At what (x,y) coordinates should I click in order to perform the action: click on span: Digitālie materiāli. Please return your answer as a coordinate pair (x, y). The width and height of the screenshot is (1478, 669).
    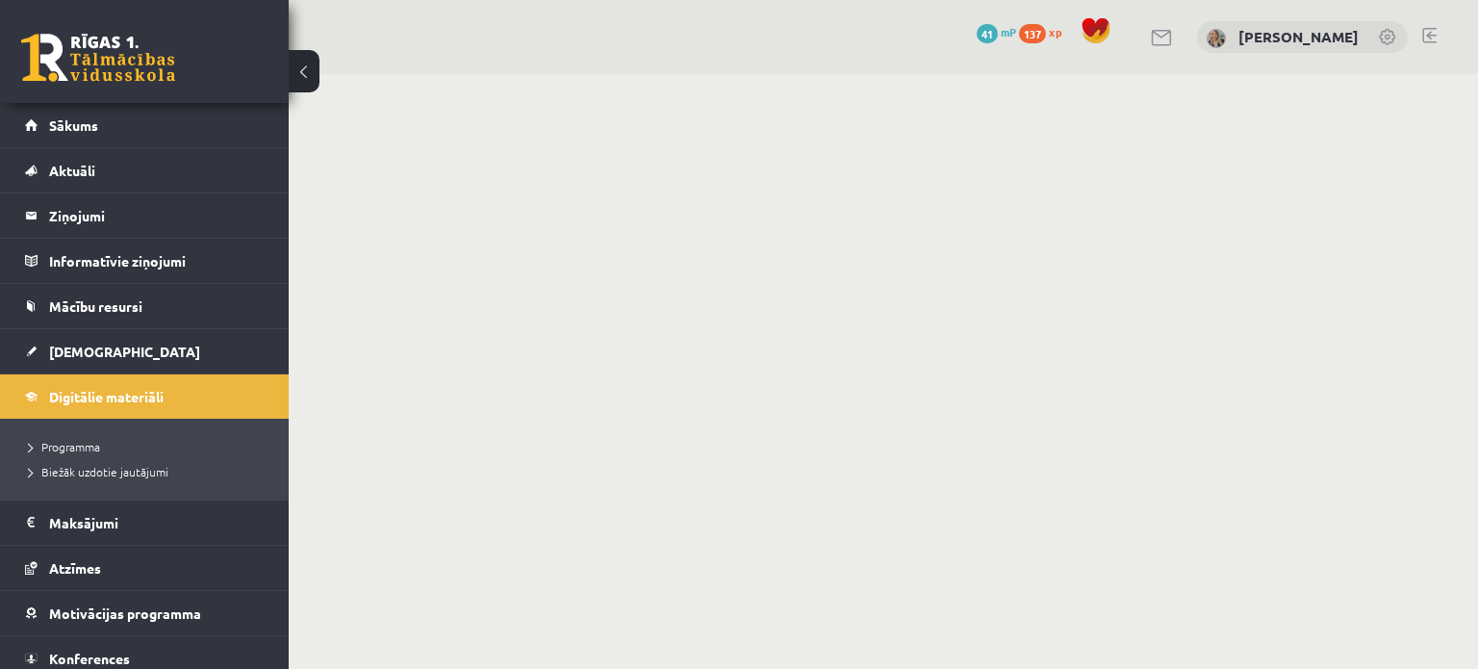
    Looking at the image, I should click on (106, 397).